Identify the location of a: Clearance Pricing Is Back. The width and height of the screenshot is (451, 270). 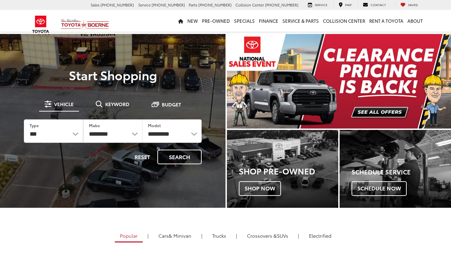
(339, 81).